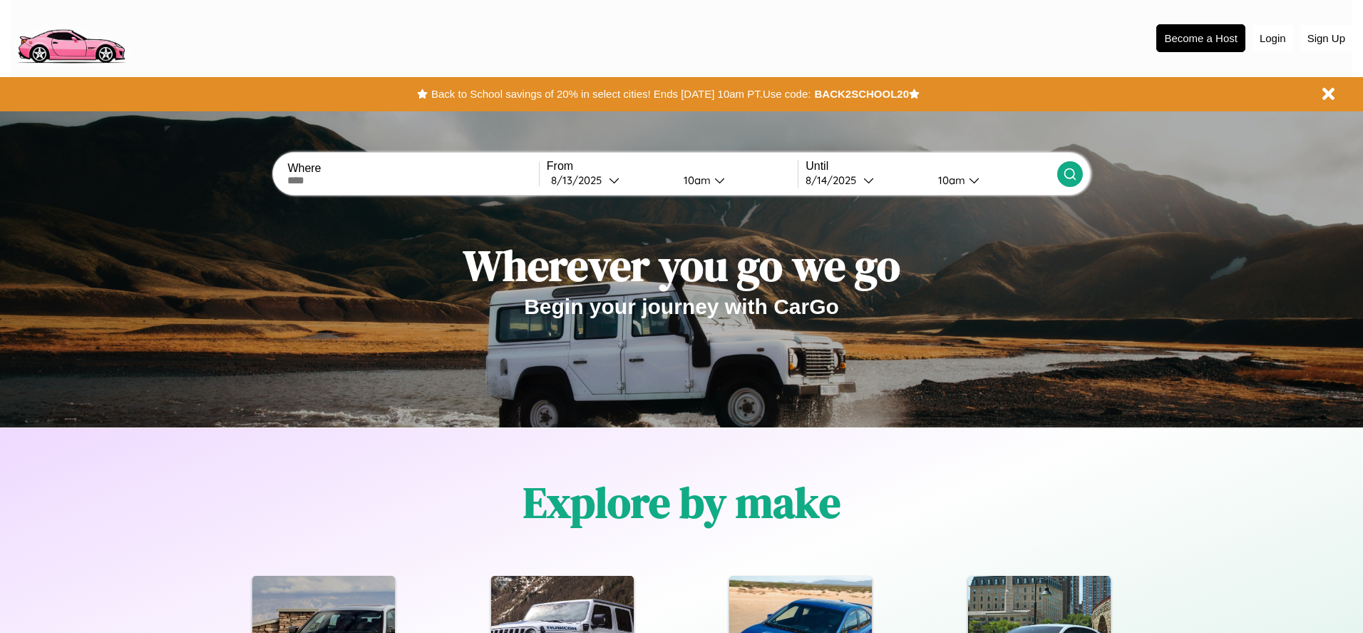 This screenshot has width=1363, height=633. What do you see at coordinates (580, 180) in the screenshot?
I see `div: 8 / 13 / 2025` at bounding box center [580, 180].